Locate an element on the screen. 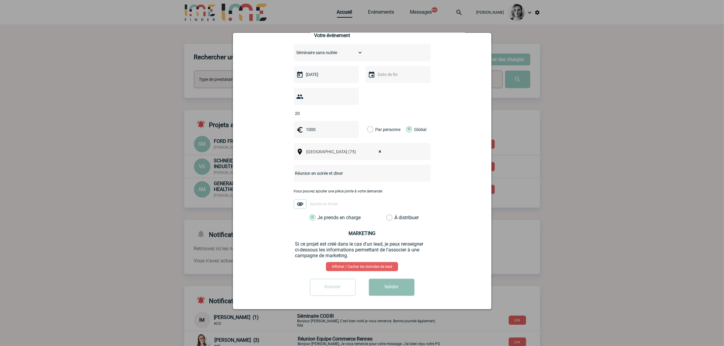 This screenshot has width=724, height=346. input: Date de fin is located at coordinates (398, 75).